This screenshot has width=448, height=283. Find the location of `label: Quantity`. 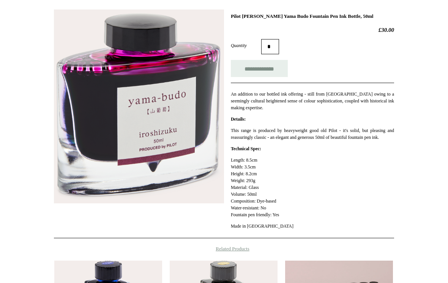

label: Quantity is located at coordinates (246, 46).